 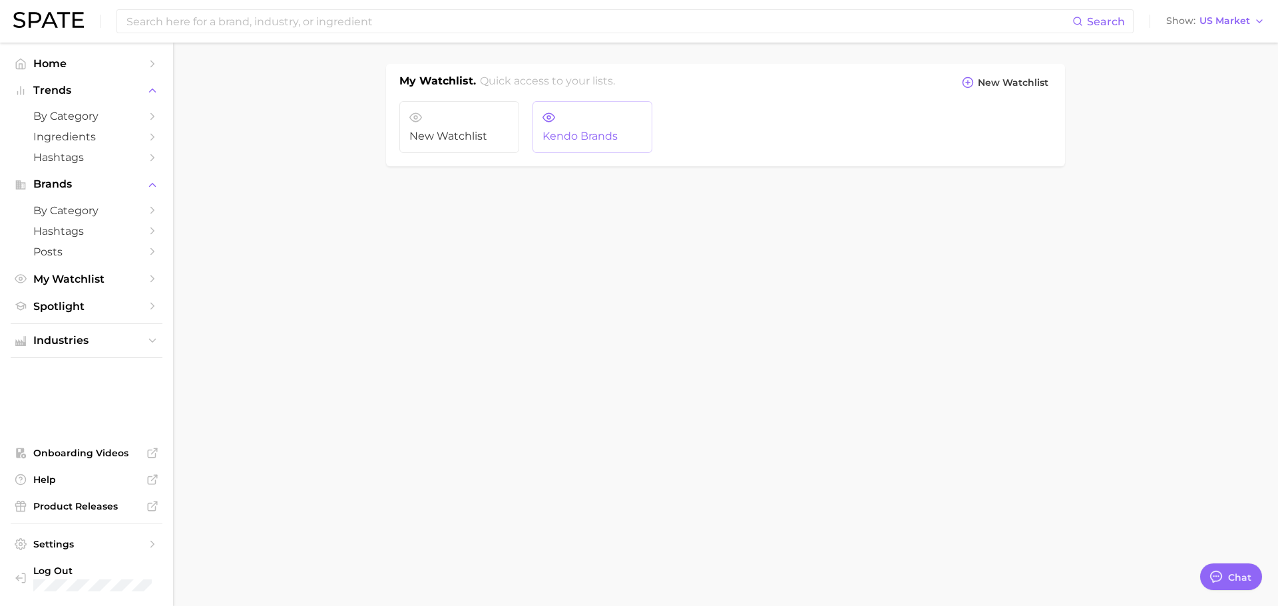 What do you see at coordinates (592, 136) in the screenshot?
I see `span: Kendo Brands` at bounding box center [592, 136].